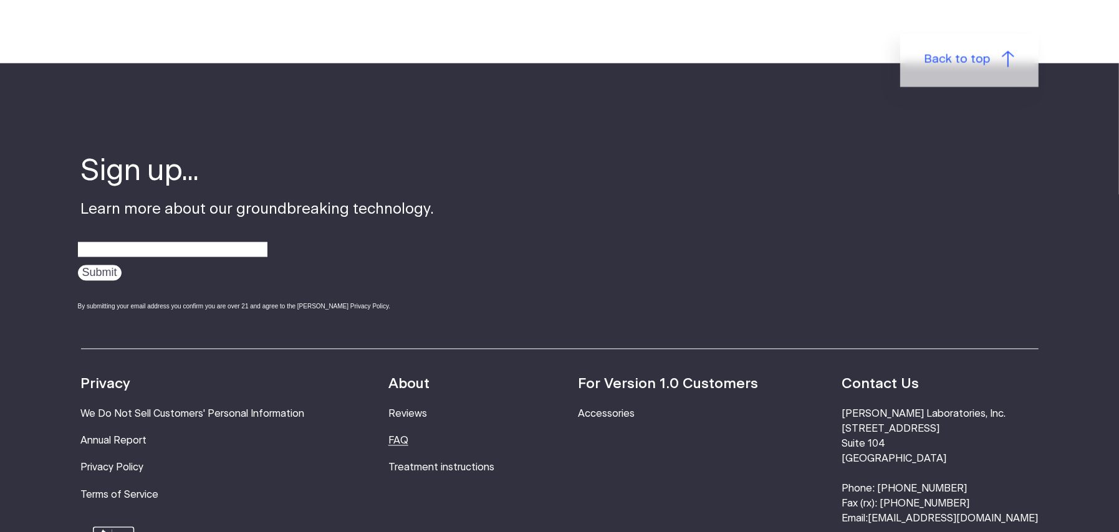  What do you see at coordinates (398, 441) in the screenshot?
I see `a: FAQ` at bounding box center [398, 441].